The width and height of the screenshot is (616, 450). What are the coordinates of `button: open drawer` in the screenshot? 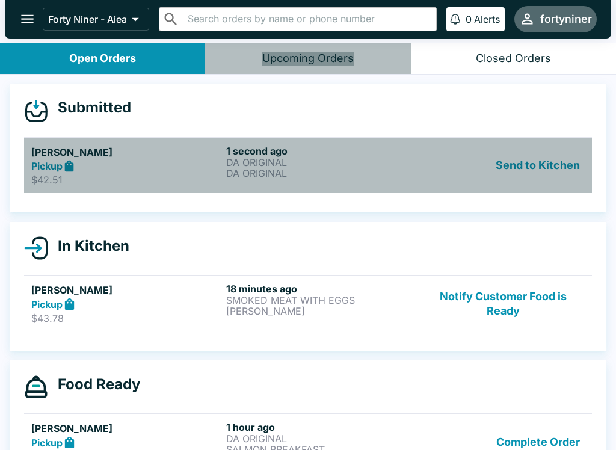 It's located at (27, 19).